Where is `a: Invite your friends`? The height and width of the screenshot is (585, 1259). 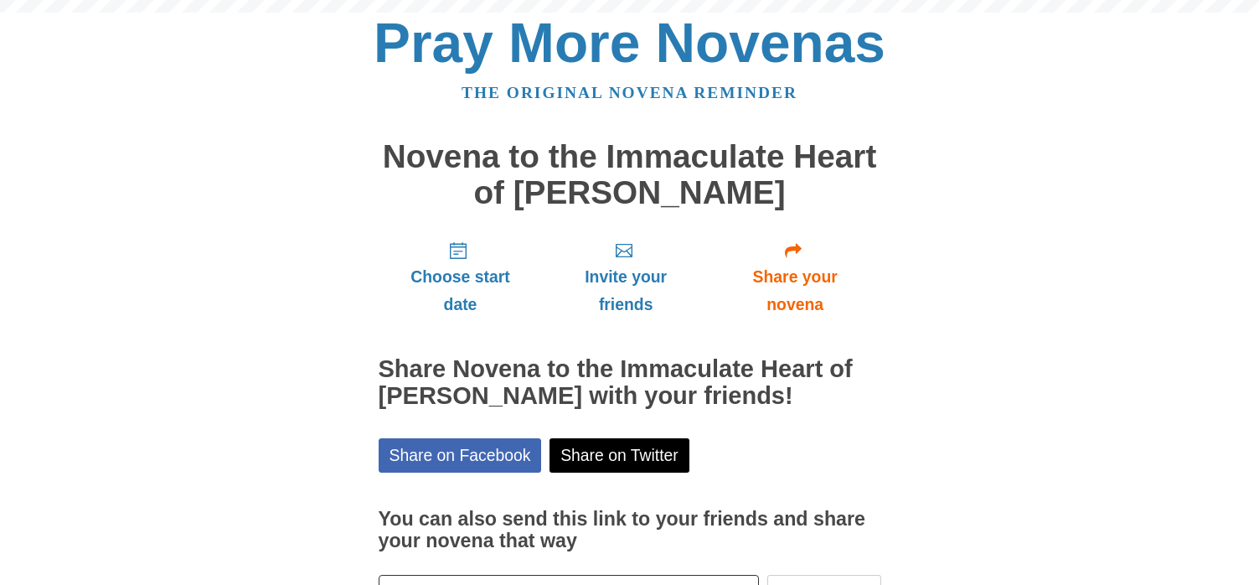
a: Invite your friends is located at coordinates (625, 277).